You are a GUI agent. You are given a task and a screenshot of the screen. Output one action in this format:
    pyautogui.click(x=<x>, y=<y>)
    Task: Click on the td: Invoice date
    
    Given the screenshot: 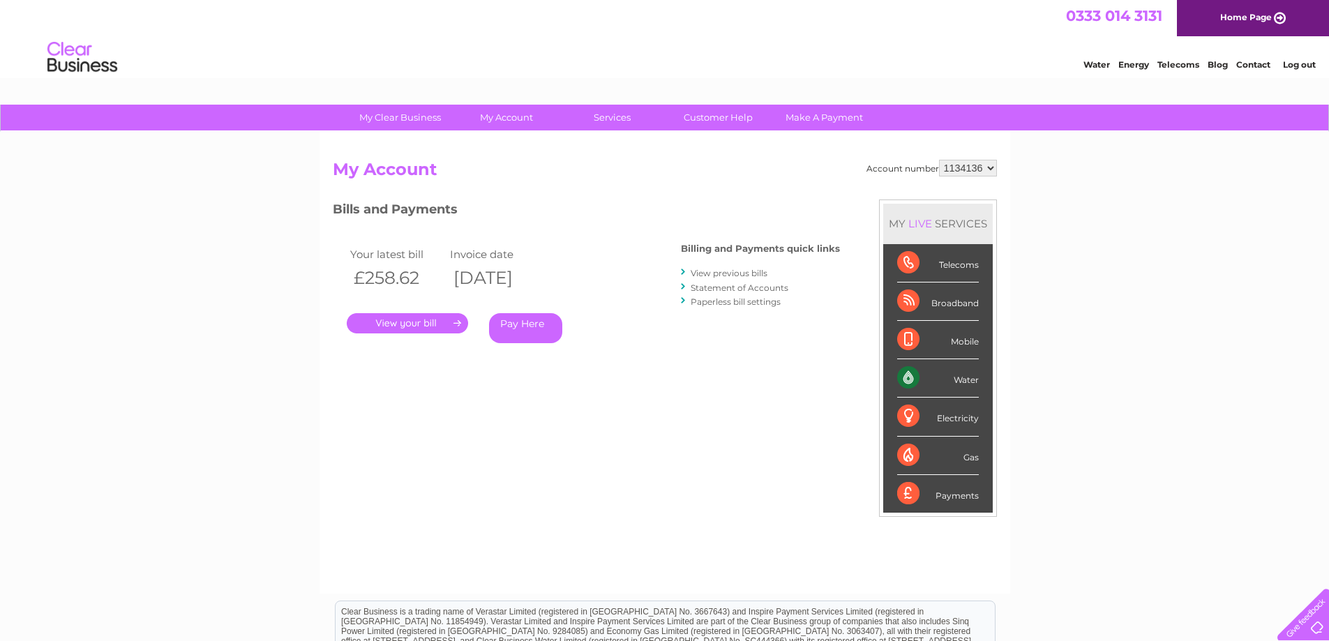 What is the action you would take?
    pyautogui.click(x=497, y=254)
    